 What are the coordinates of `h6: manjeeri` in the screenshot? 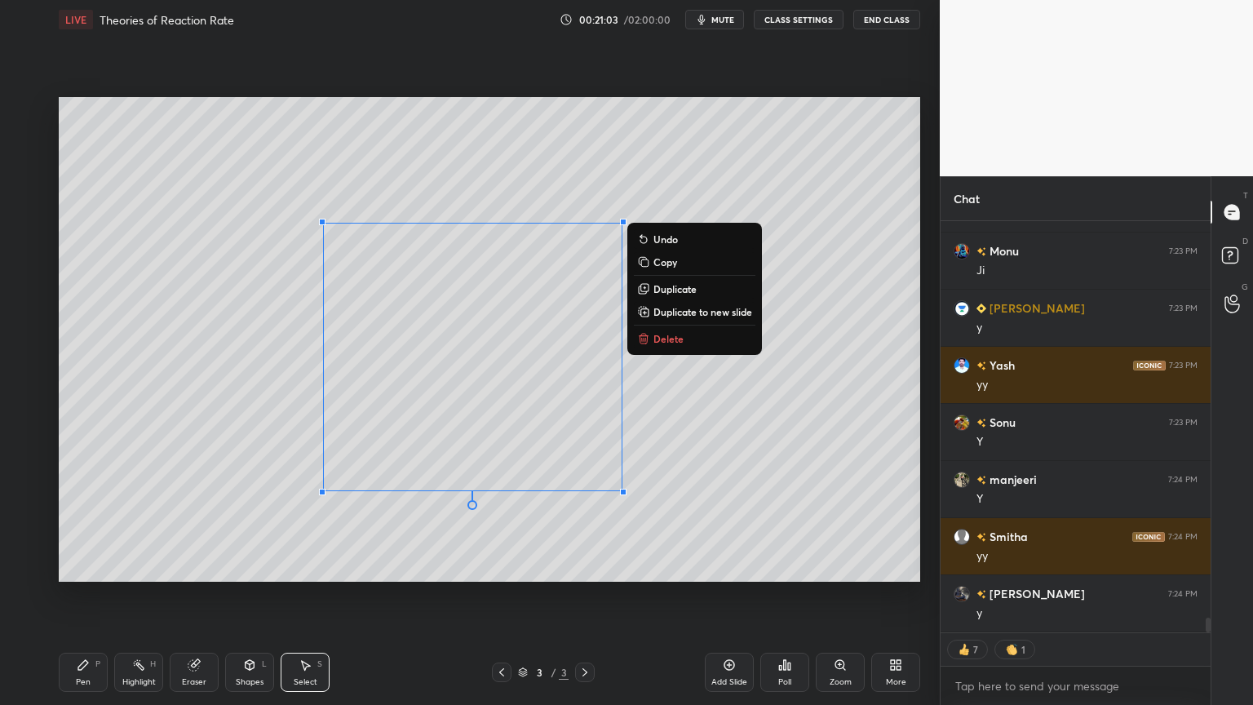 It's located at (1012, 479).